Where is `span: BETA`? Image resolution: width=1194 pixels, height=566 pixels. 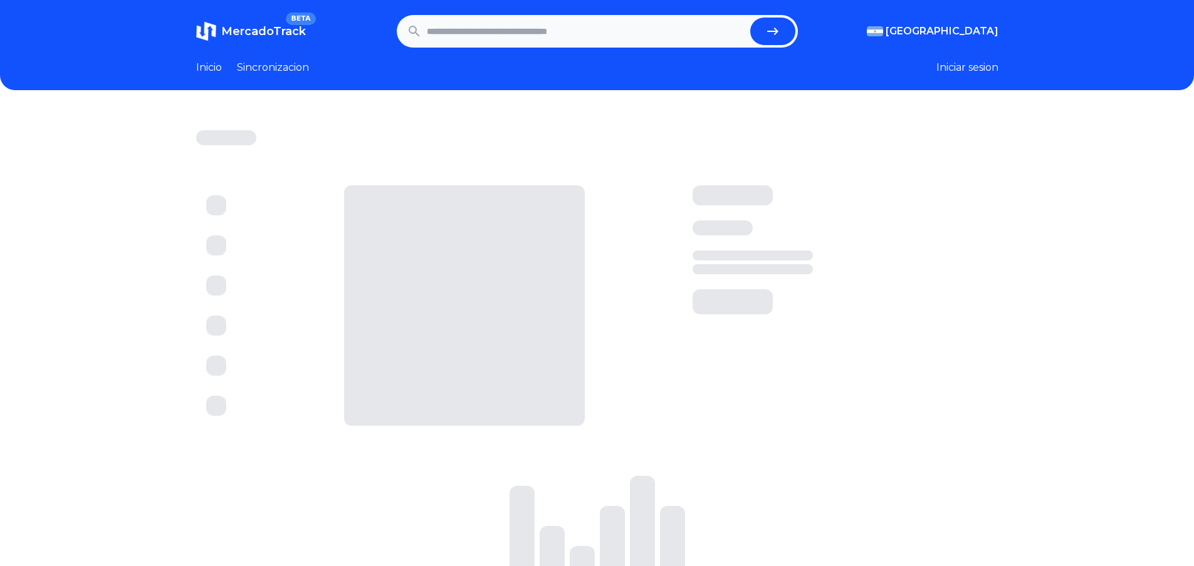 span: BETA is located at coordinates (300, 19).